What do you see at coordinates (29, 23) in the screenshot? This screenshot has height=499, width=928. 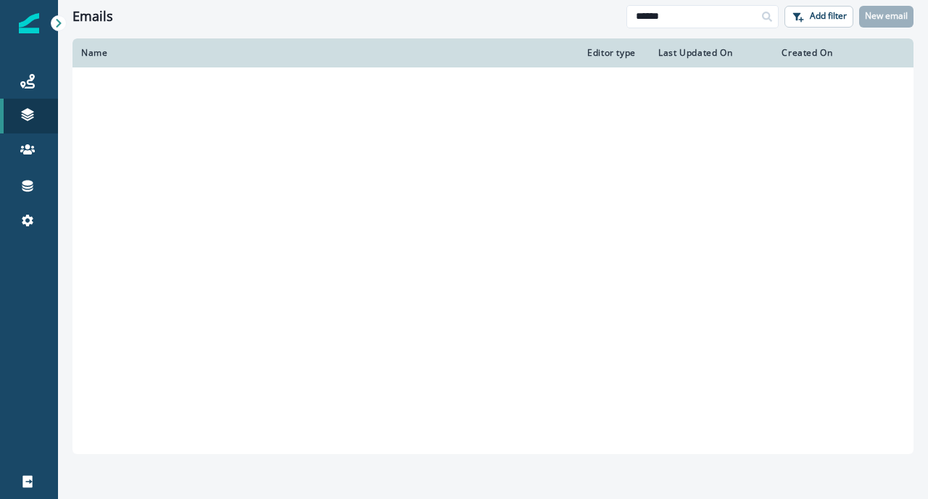 I see `img: Inflection` at bounding box center [29, 23].